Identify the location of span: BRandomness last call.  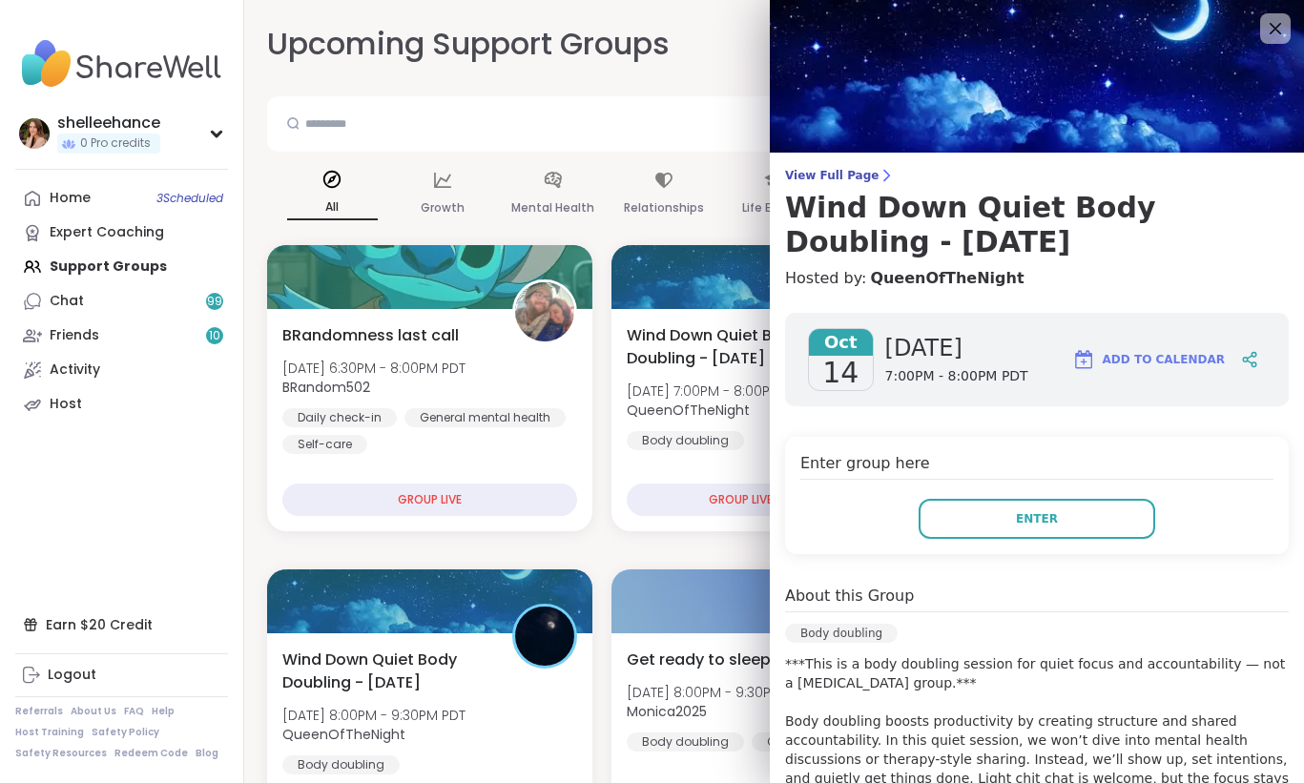
(370, 336).